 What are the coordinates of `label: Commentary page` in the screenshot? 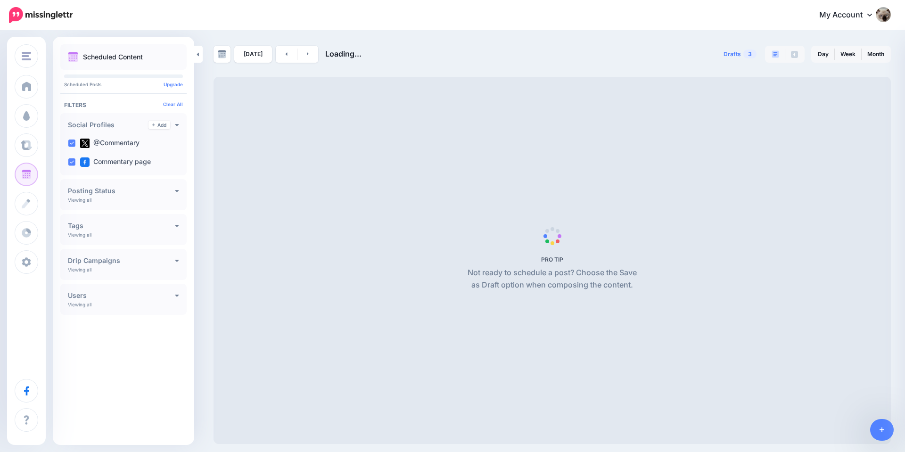 It's located at (115, 162).